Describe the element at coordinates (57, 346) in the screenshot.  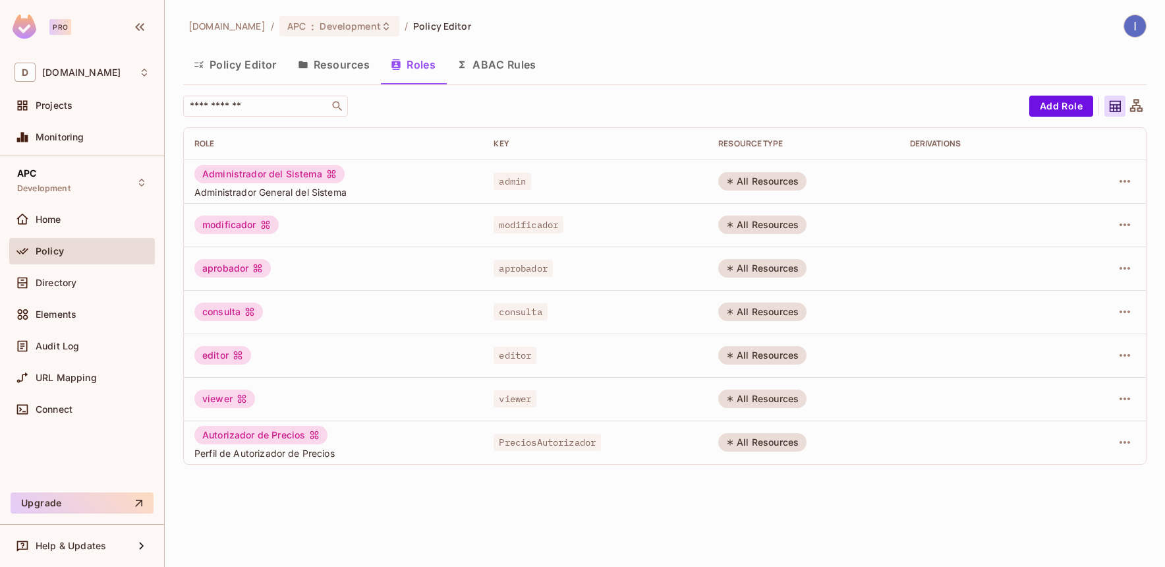
I see `span: Audit Log` at that location.